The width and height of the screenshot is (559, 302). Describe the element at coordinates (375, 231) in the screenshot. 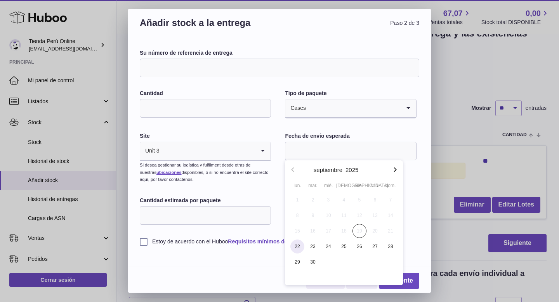

I see `button: 20` at that location.